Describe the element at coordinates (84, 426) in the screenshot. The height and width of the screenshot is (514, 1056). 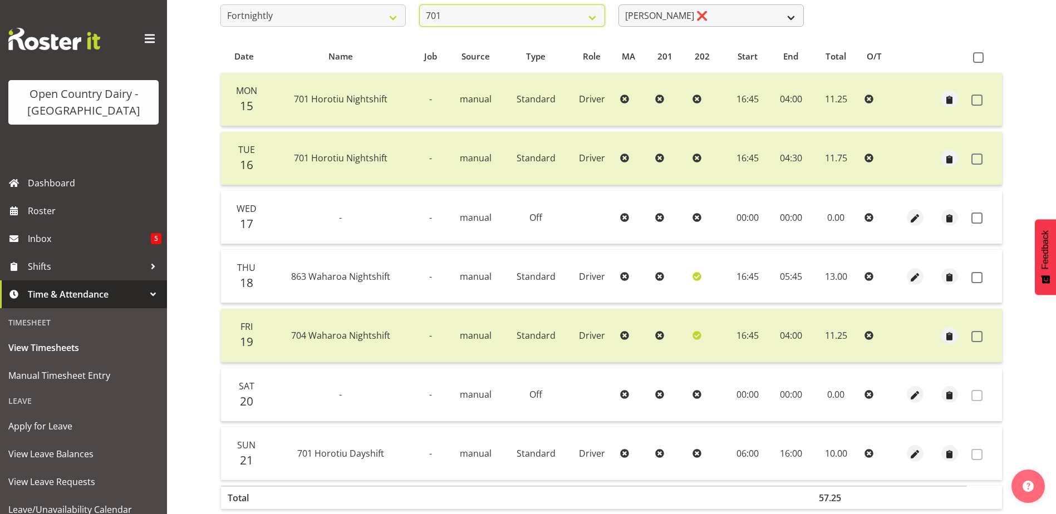
I see `a: Apply for Leave` at that location.